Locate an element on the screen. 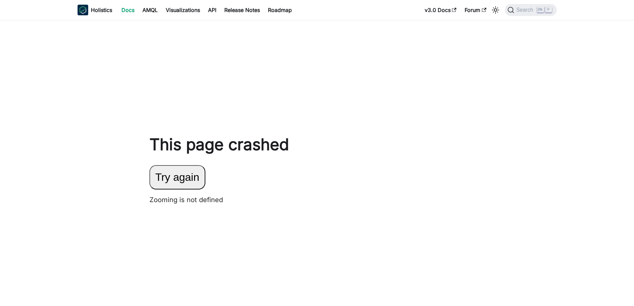 The image size is (634, 306). a: AMQL is located at coordinates (150, 10).